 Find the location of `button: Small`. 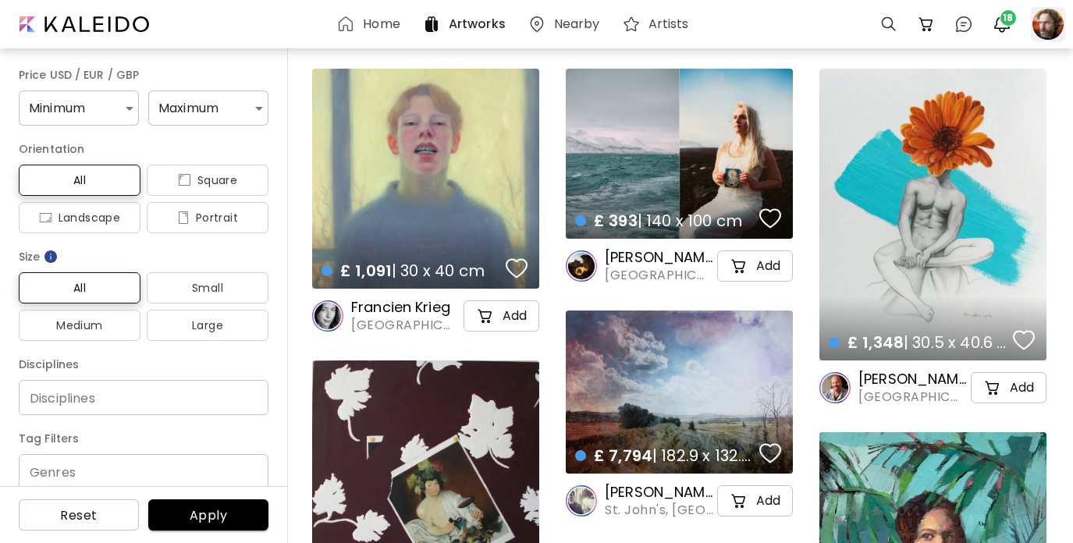

button: Small is located at coordinates (208, 288).